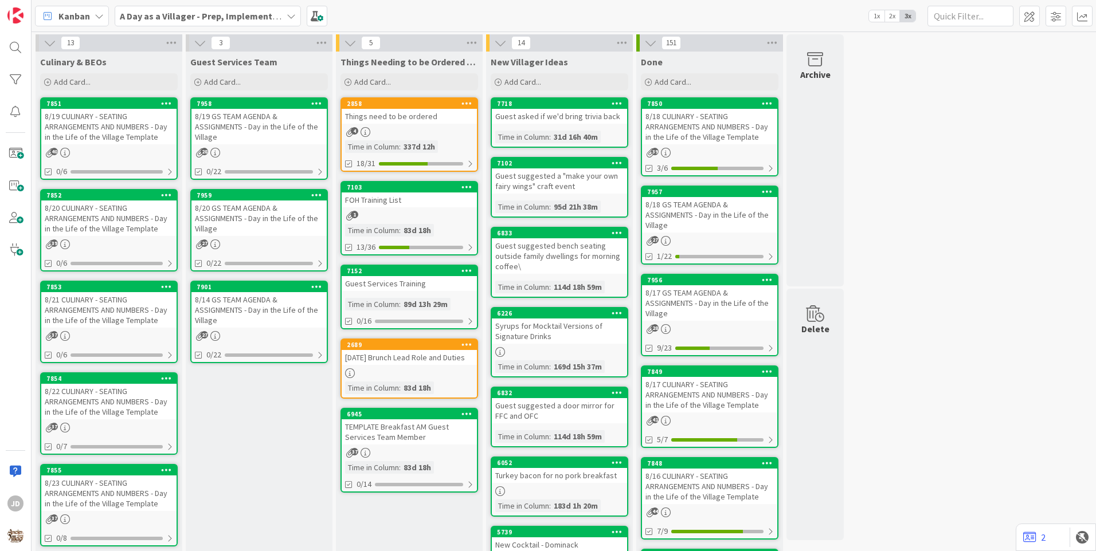  Describe the element at coordinates (409, 432) in the screenshot. I see `div: TEMPLATE Breakfast AM Guest Services Team Member` at that location.